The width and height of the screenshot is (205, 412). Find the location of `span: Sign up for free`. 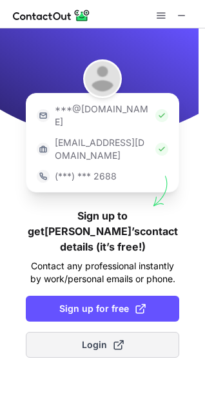

span: Sign up for free is located at coordinates (103, 309).